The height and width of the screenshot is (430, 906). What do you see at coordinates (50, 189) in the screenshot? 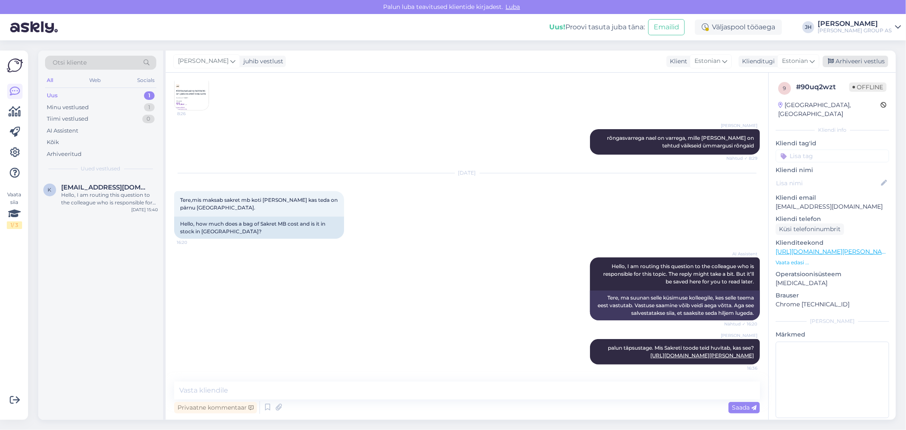
I see `span: k` at bounding box center [50, 189].